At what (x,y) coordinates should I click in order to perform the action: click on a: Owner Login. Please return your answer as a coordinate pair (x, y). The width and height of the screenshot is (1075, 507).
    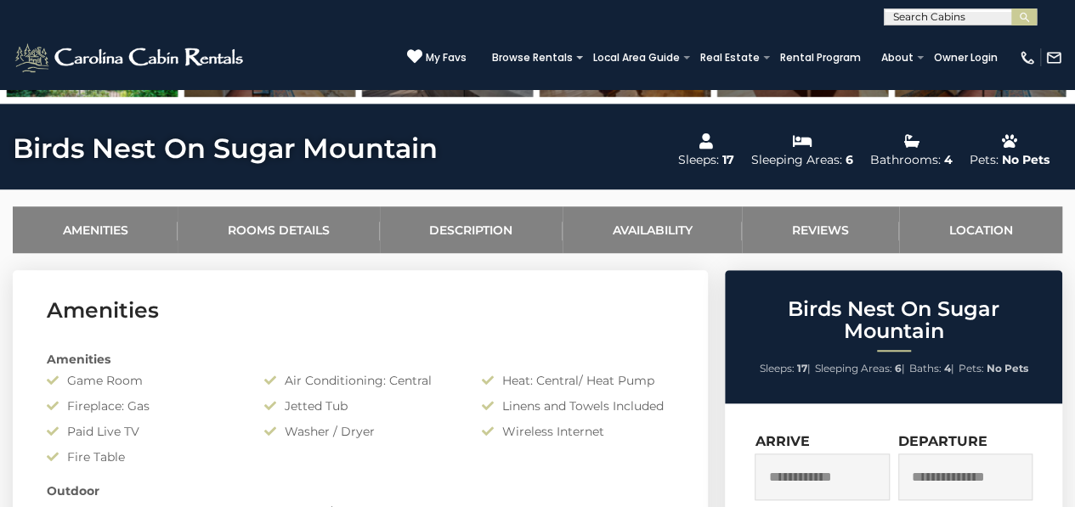
    Looking at the image, I should click on (965, 58).